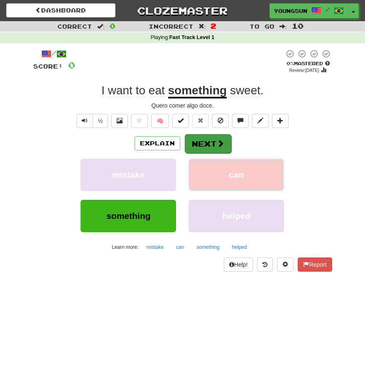 This screenshot has width=365, height=373. Describe the element at coordinates (192, 37) in the screenshot. I see `strong: Fast Track Level 1` at that location.